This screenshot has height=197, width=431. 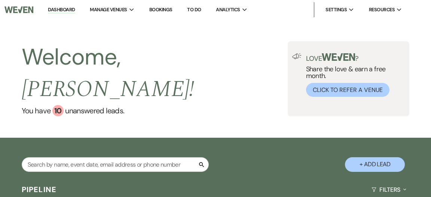 I want to click on img: Weven Logo, so click(x=19, y=10).